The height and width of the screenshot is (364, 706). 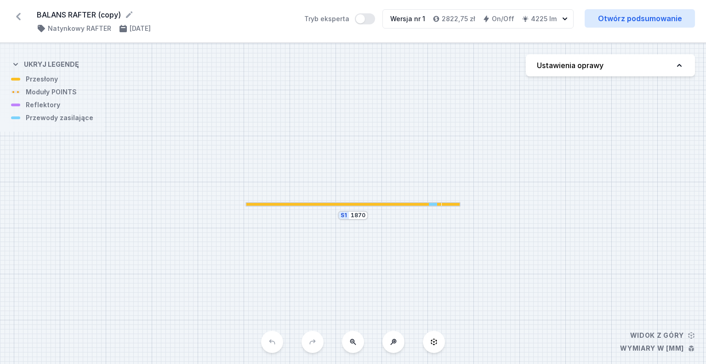 What do you see at coordinates (365, 19) in the screenshot?
I see `button: Tryb eksperta` at bounding box center [365, 19].